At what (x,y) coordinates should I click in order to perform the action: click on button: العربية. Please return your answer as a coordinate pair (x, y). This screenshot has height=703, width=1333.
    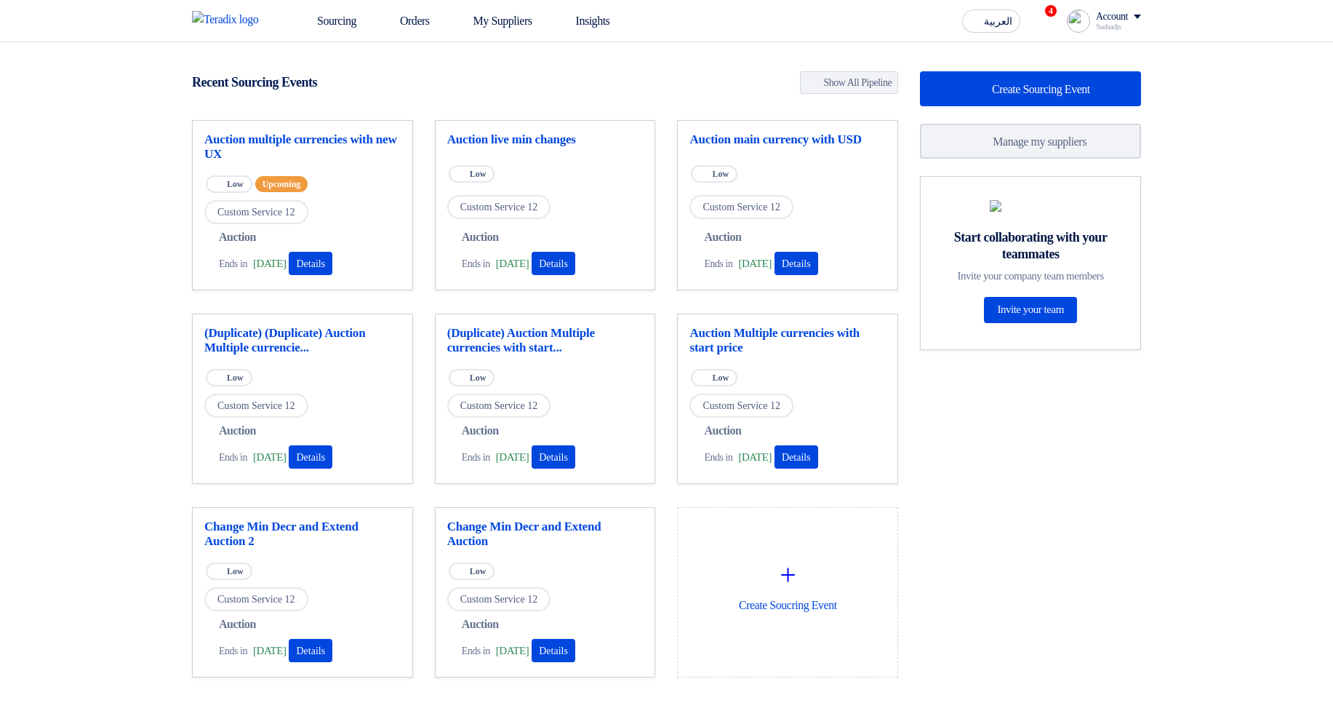
    Looking at the image, I should click on (991, 21).